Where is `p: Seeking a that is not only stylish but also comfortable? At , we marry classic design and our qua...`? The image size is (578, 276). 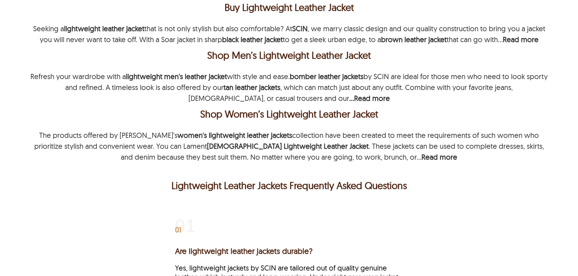
p: Seeking a that is not only stylish but also comfortable? At , we marry classic design and our qua... is located at coordinates (289, 34).